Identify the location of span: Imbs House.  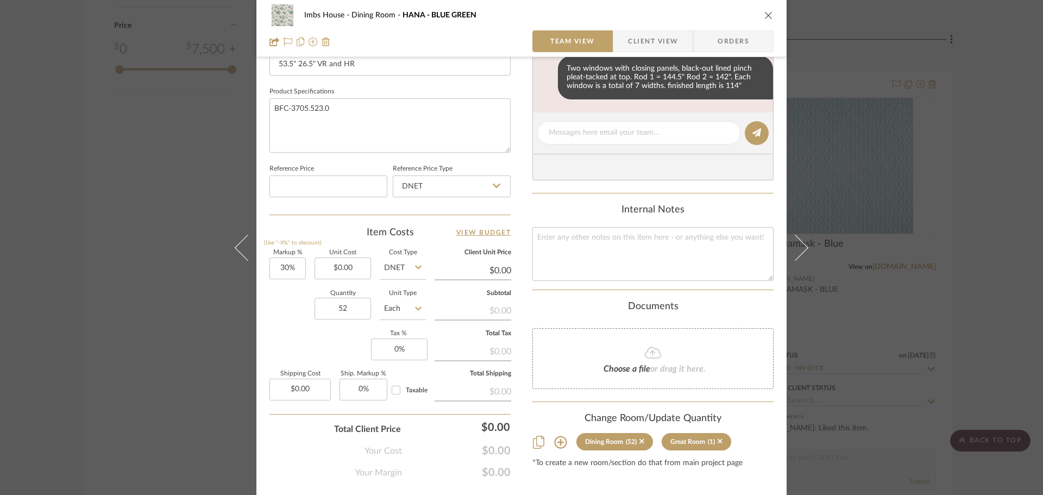
(328, 15).